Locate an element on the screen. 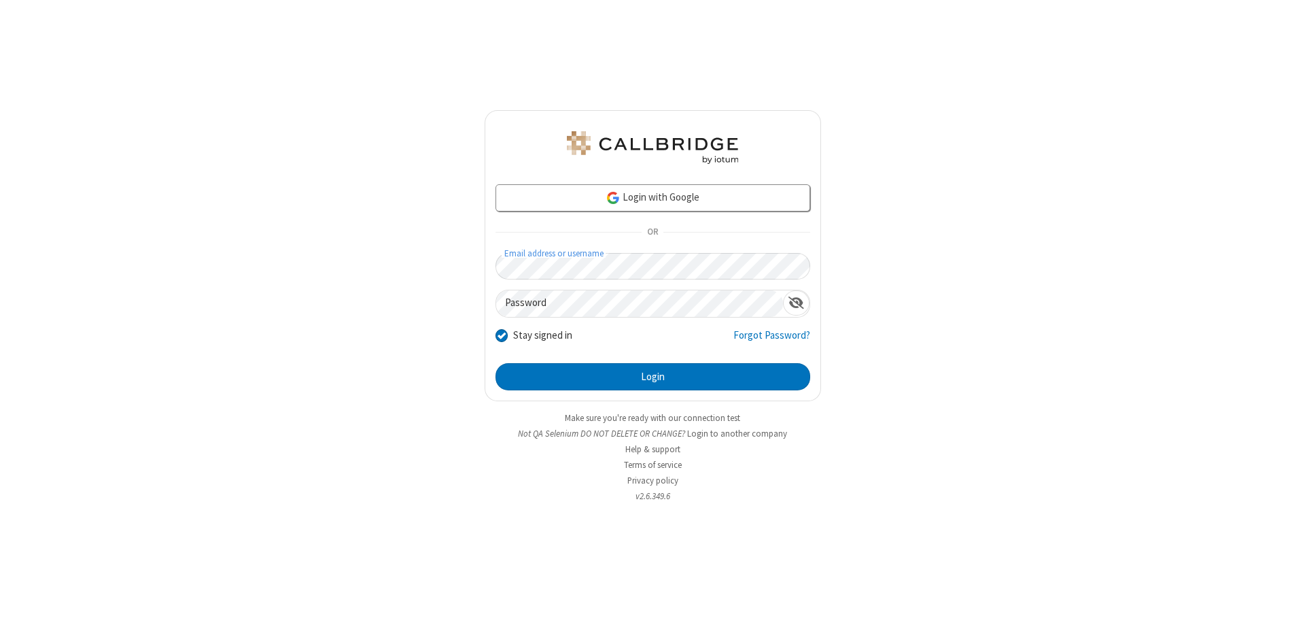 This screenshot has width=1305, height=623. button: Login is located at coordinates (653, 377).